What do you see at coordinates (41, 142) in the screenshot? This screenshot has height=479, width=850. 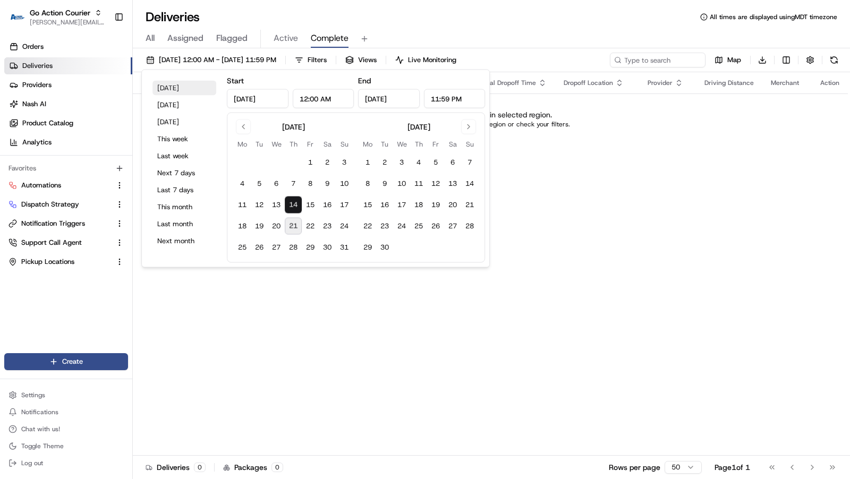 I see `div: Past conversations` at bounding box center [41, 142].